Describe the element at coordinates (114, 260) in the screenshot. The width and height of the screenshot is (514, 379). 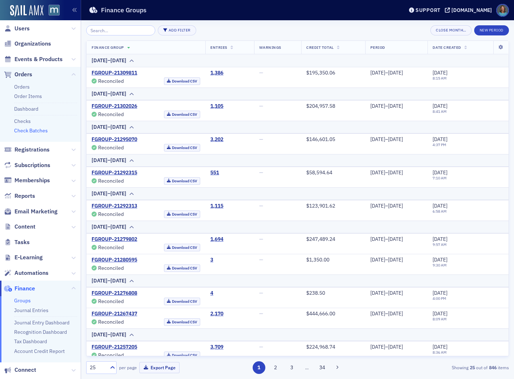
I see `a: FGROUP-21280595` at that location.